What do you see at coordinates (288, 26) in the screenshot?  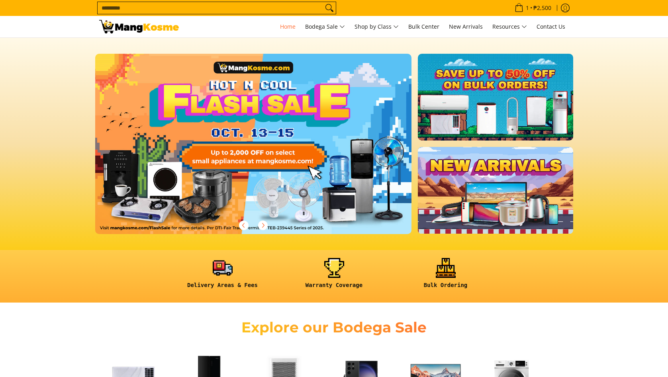 I see `span: Home` at bounding box center [288, 26].